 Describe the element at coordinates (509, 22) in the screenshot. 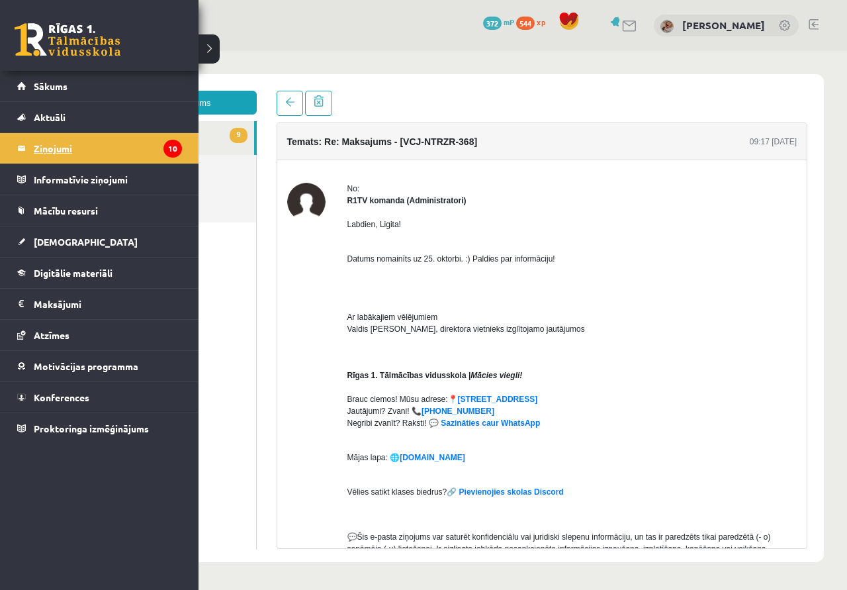

I see `span: mP` at that location.